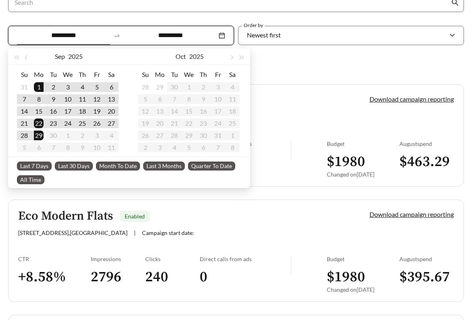 This screenshot has width=472, height=320. What do you see at coordinates (31, 180) in the screenshot?
I see `span: All Time` at bounding box center [31, 180].